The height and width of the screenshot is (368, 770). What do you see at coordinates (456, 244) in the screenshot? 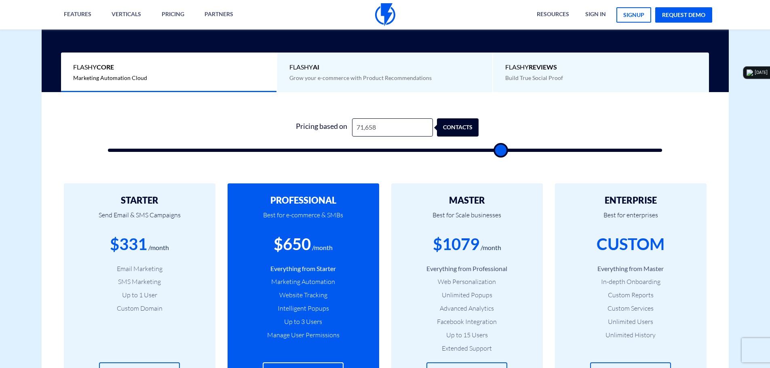
I see `div: $1079` at bounding box center [456, 244].